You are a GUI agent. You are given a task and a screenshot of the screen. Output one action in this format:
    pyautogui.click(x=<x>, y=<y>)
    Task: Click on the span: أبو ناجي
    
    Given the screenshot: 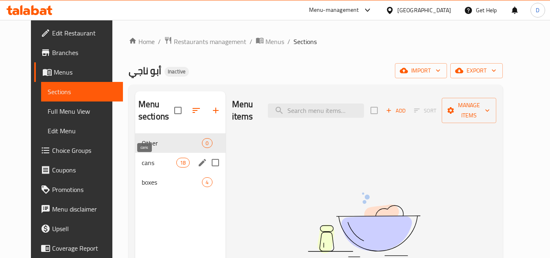 What is the action you would take?
    pyautogui.click(x=145, y=70)
    